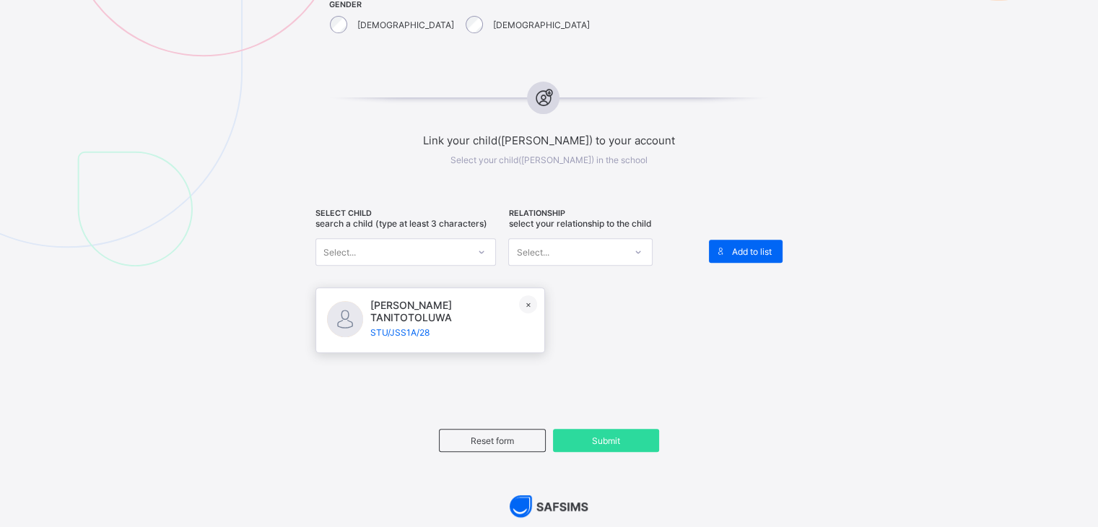 The image size is (1098, 527). Describe the element at coordinates (452, 332) in the screenshot. I see `span: STU/JSS1A/28` at that location.